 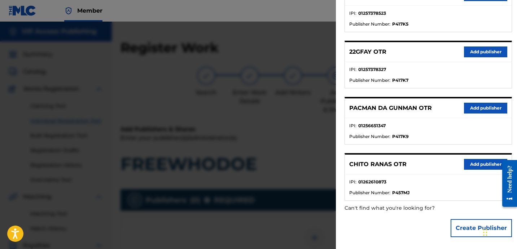 What do you see at coordinates (499, 232) in the screenshot?
I see `div: Chat Widget` at bounding box center [499, 232].